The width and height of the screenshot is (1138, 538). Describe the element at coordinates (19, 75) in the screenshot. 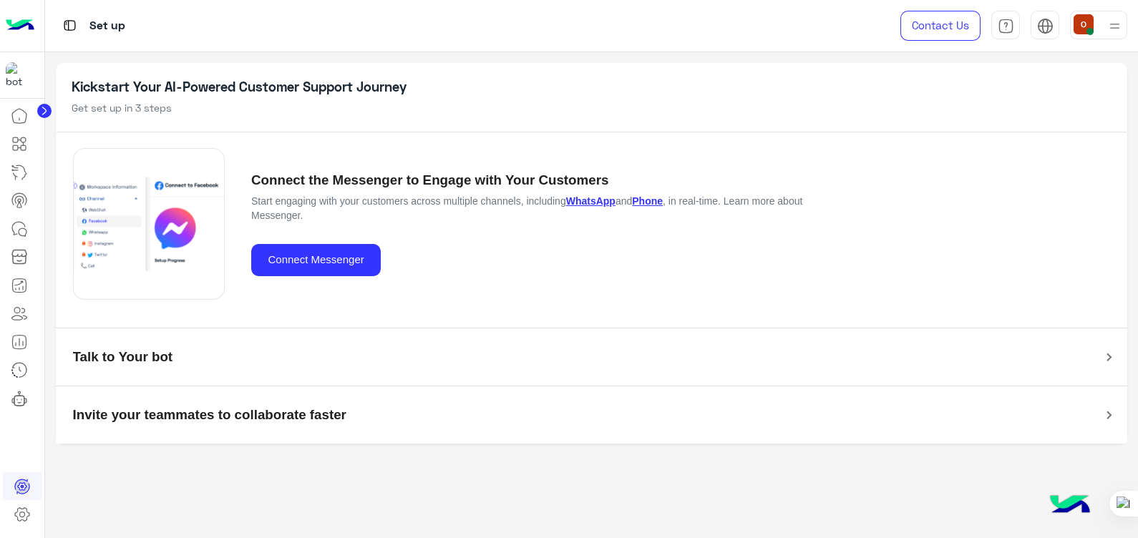

I see `img: 114004088273201` at that location.